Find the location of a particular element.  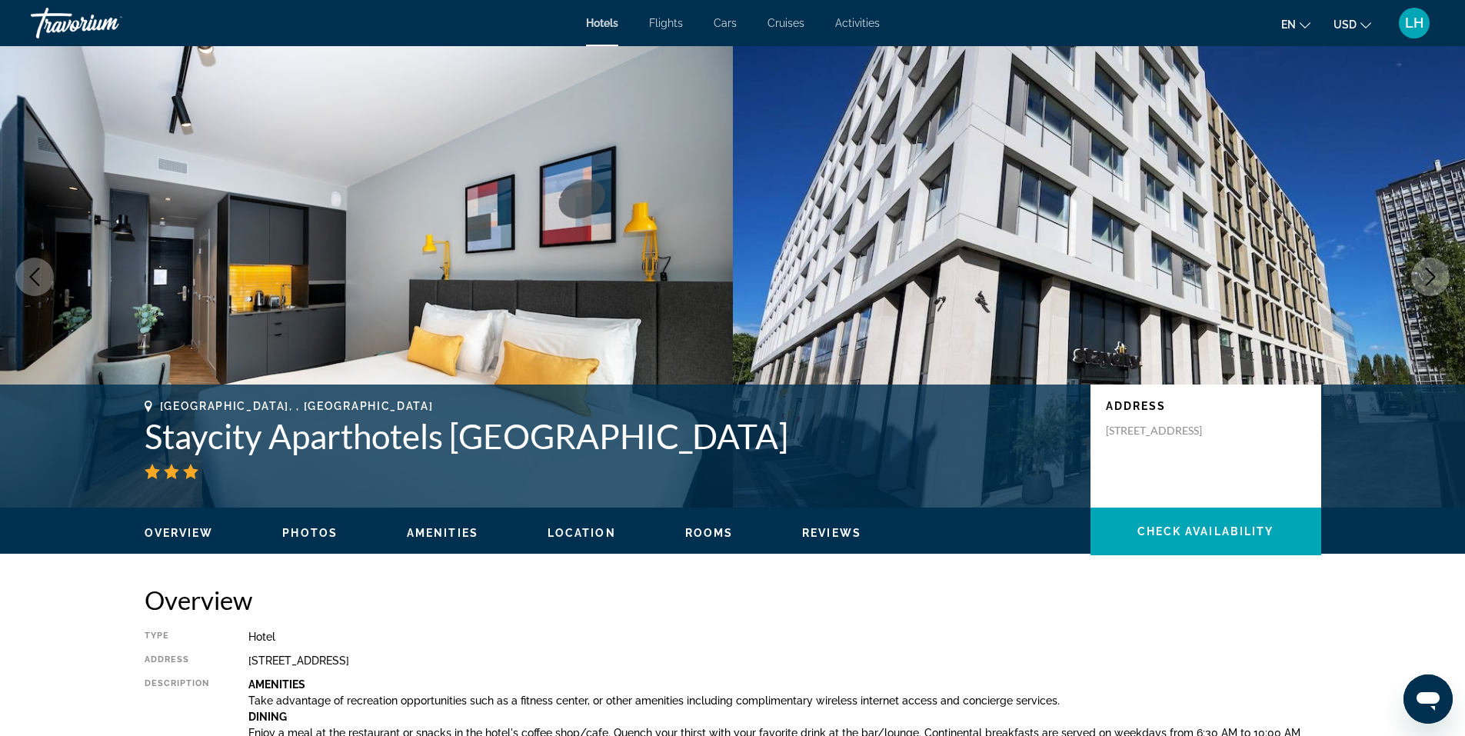

span: Photos is located at coordinates (310, 533).